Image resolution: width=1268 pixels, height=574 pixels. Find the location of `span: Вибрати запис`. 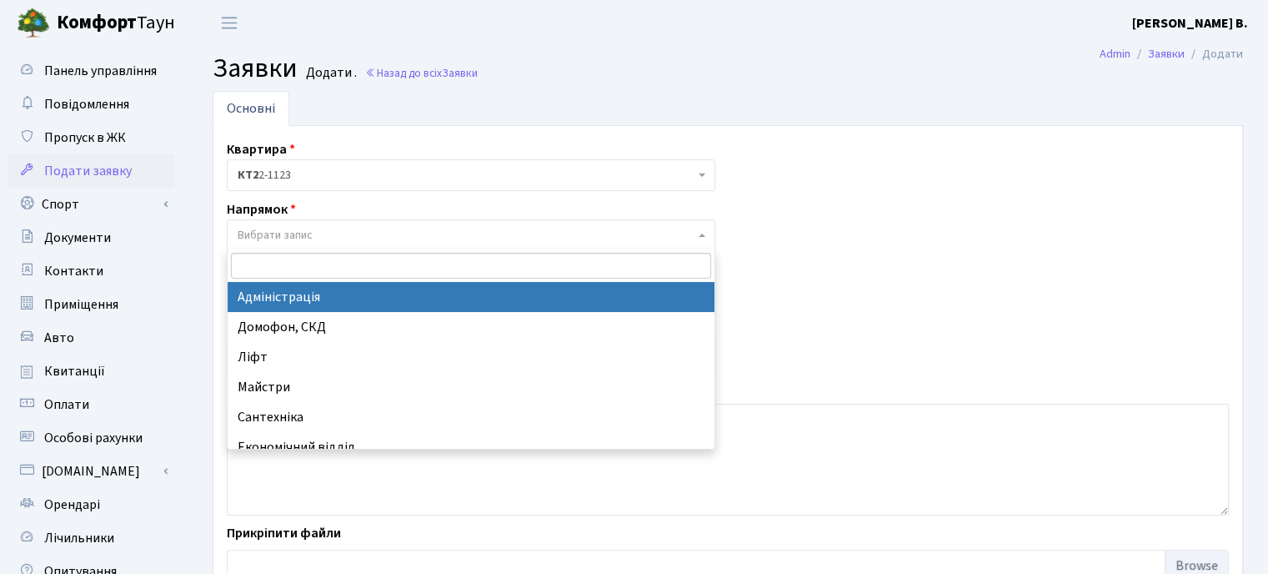

span: Вибрати запис is located at coordinates (275, 235).